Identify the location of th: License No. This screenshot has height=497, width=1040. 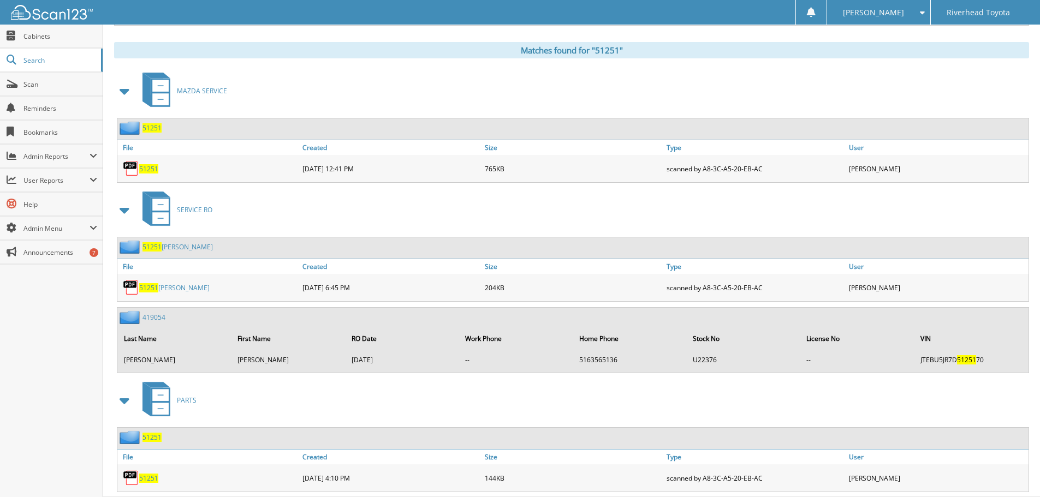
(857, 339).